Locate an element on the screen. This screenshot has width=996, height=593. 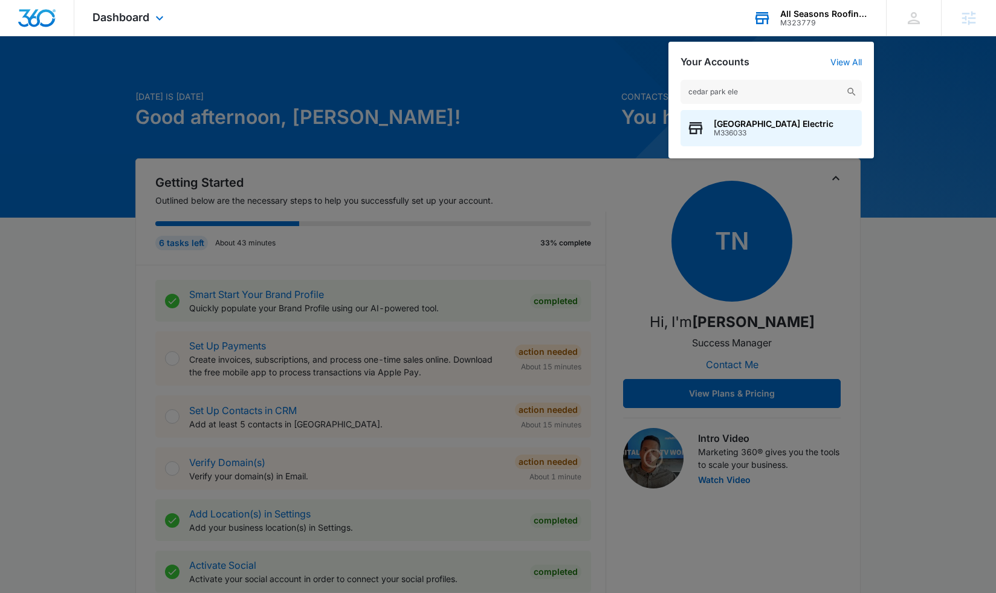
span: M336033 is located at coordinates (774, 133).